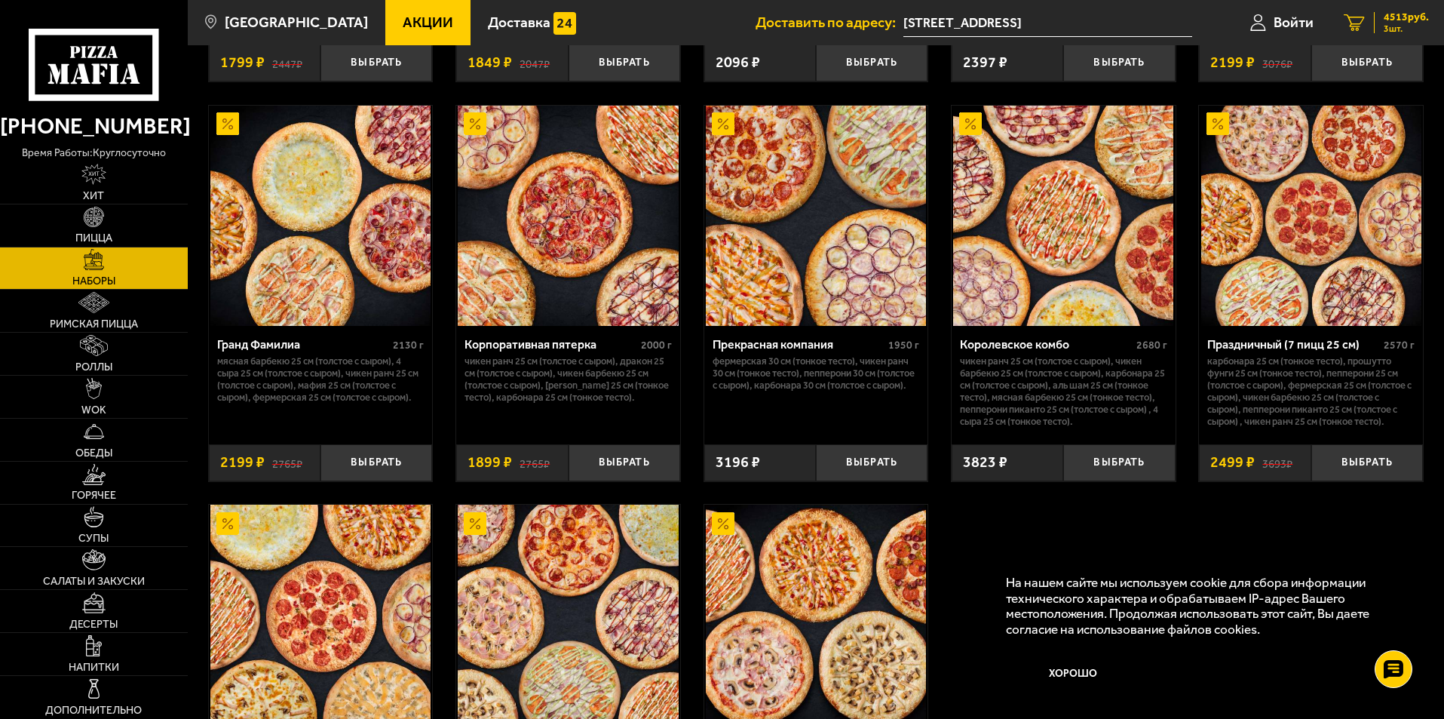 This screenshot has height=719, width=1444. What do you see at coordinates (94, 667) in the screenshot?
I see `span: Напитки` at bounding box center [94, 667].